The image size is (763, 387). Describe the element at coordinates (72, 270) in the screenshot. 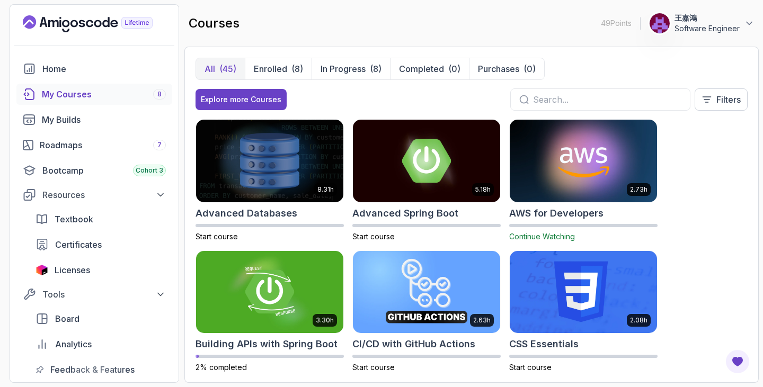

I see `span: Licenses` at that location.